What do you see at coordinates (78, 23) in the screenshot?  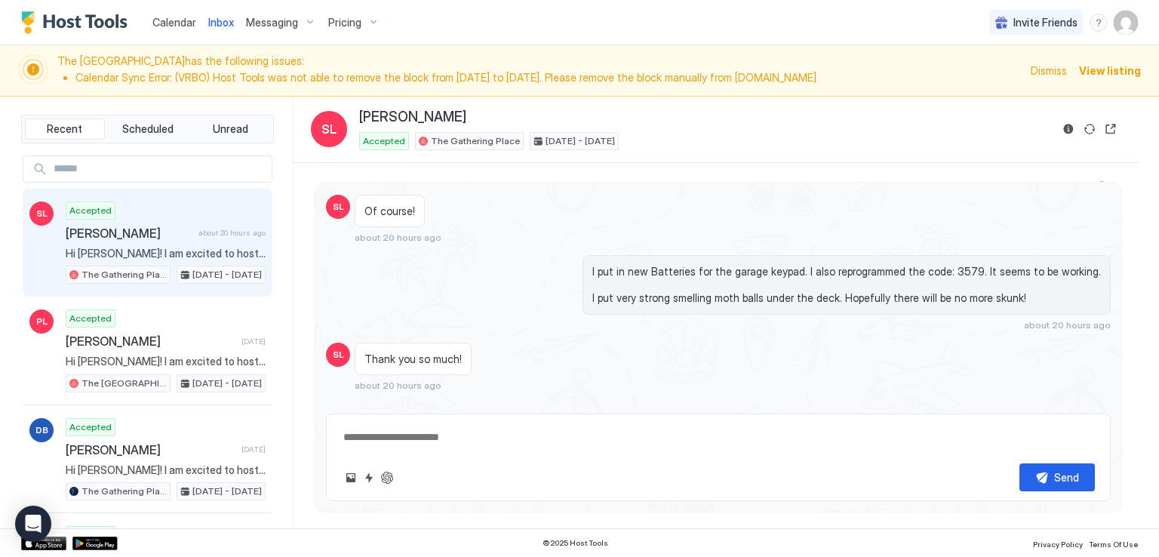 I see `div: Host Tools Logo` at bounding box center [78, 23].